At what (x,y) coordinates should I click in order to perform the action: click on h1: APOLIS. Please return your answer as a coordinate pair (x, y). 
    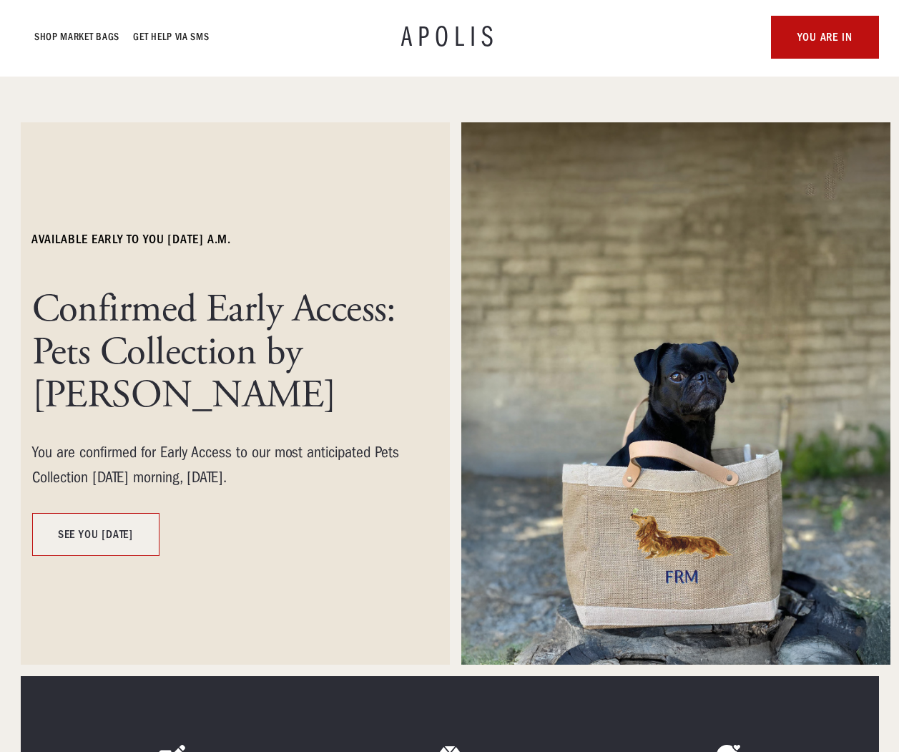
    Looking at the image, I should click on (450, 37).